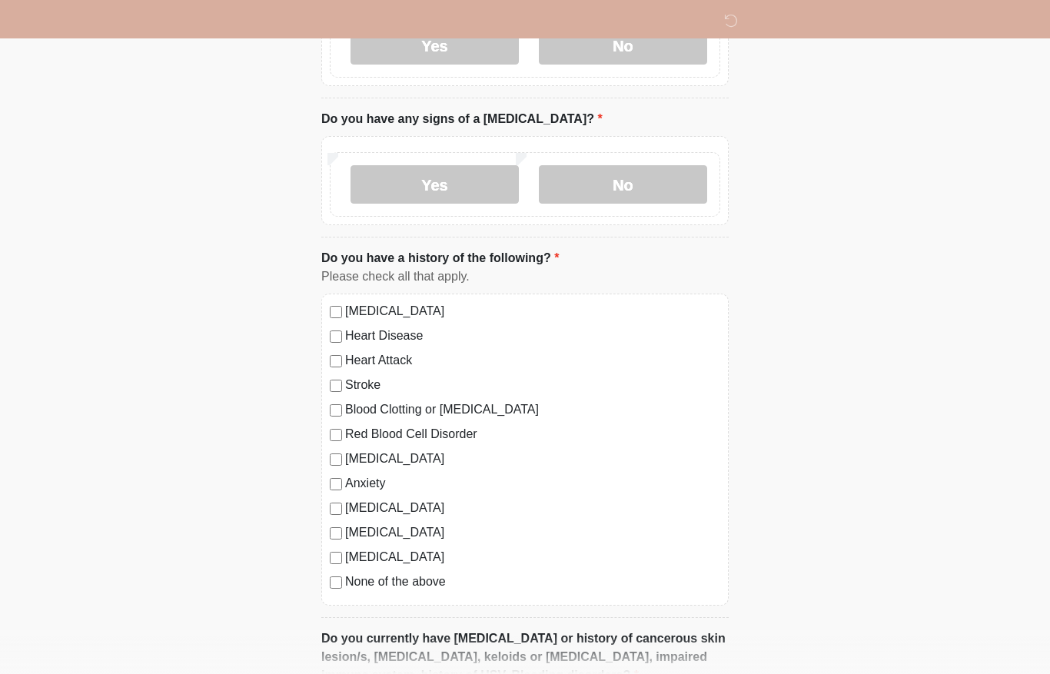  What do you see at coordinates (533, 484) in the screenshot?
I see `label: Anxiety` at bounding box center [533, 484].